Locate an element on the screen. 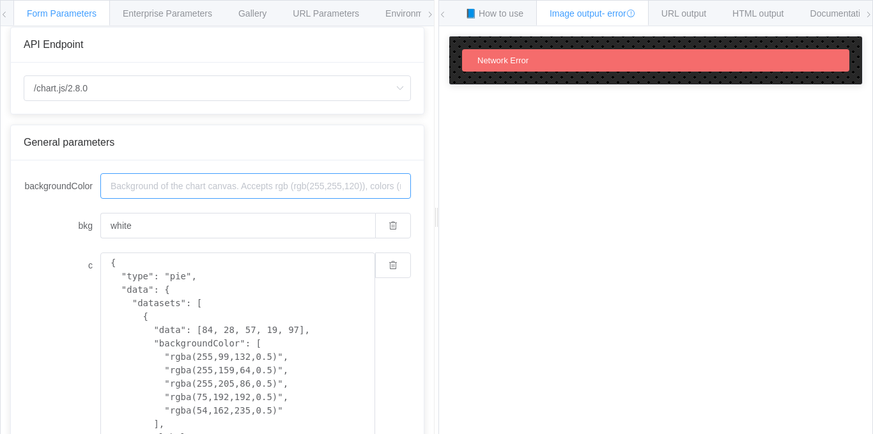  label: c is located at coordinates (62, 265).